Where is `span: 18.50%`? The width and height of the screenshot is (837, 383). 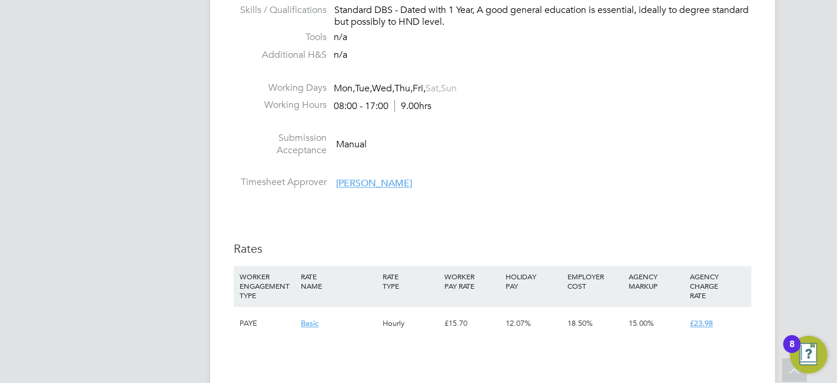
span: 18.50% is located at coordinates (580, 323).